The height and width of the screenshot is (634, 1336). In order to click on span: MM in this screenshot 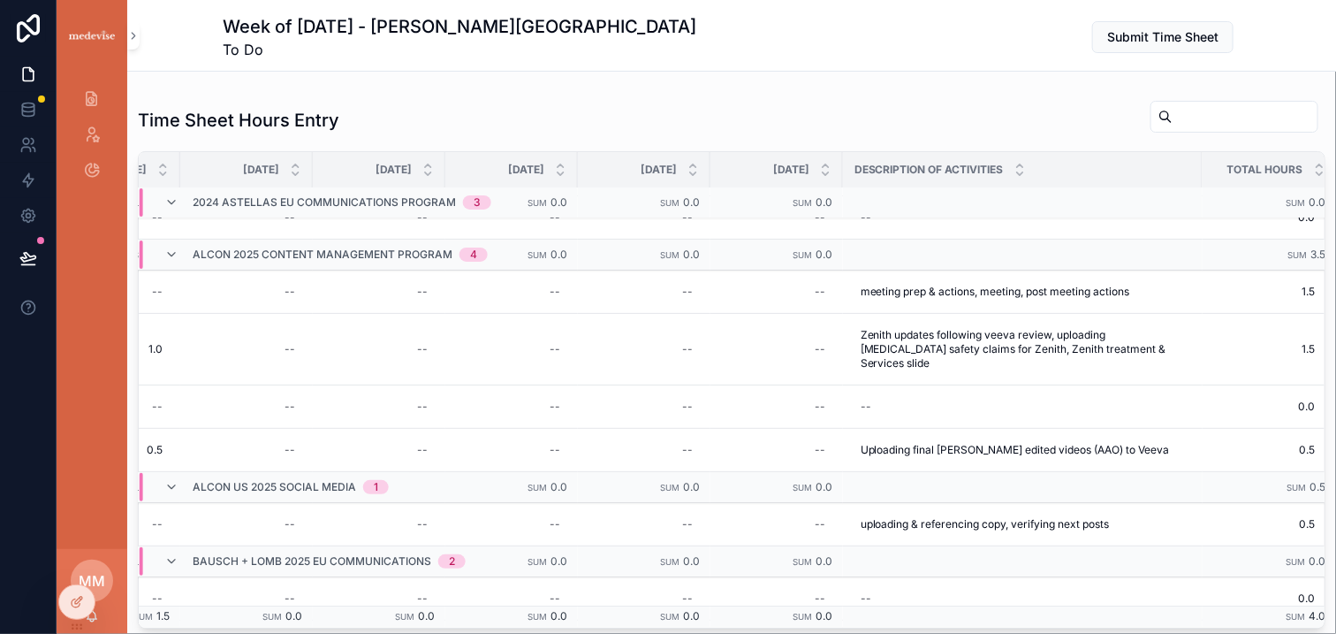, I will do `click(92, 581)`.